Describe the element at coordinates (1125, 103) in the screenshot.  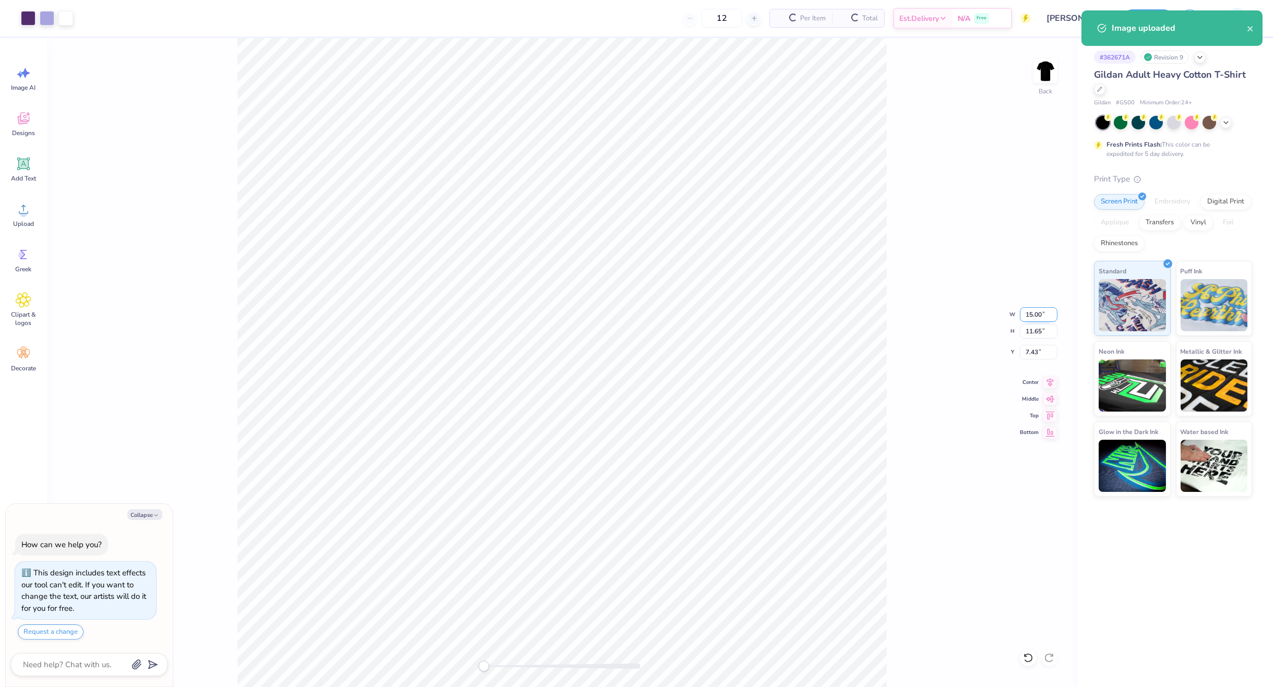
I see `span: # G500` at that location.